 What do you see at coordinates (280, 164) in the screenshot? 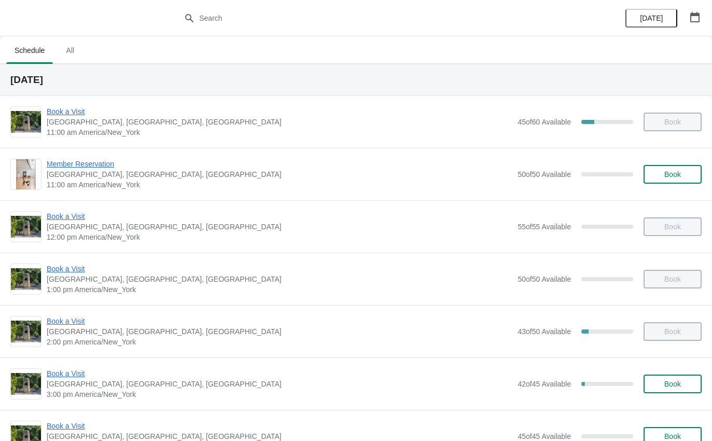
I see `span: Member Reservation` at bounding box center [280, 164].